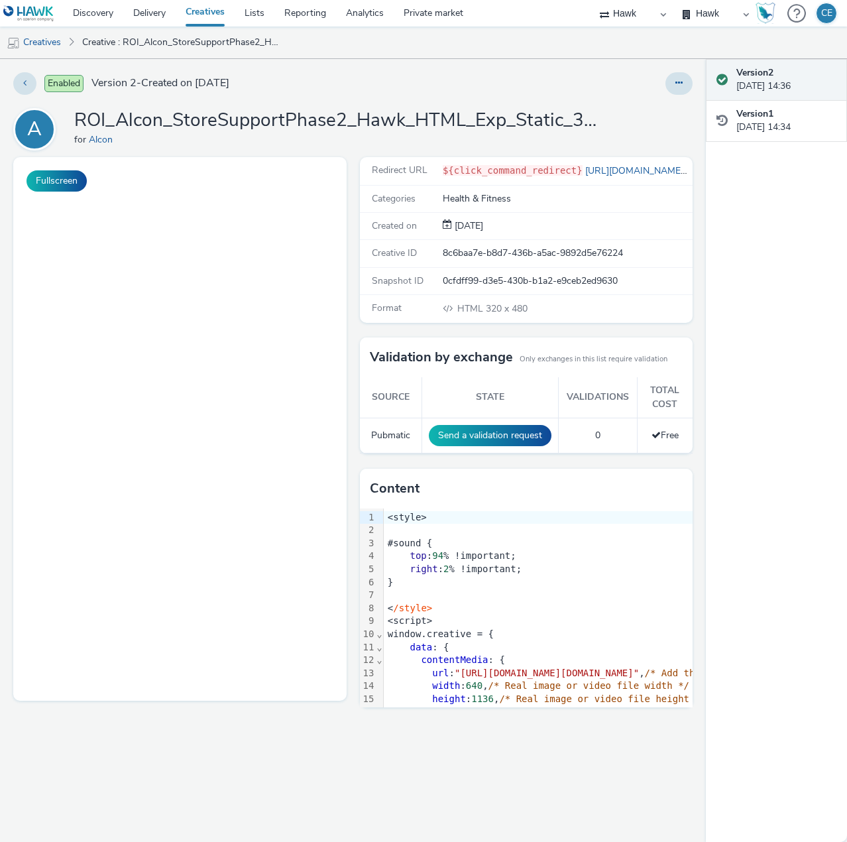  I want to click on h3: Validation by exchange, so click(441, 357).